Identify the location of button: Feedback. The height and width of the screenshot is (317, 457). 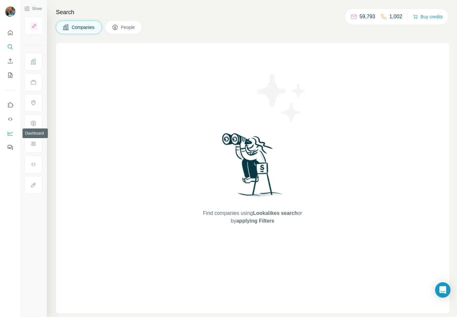
(10, 147).